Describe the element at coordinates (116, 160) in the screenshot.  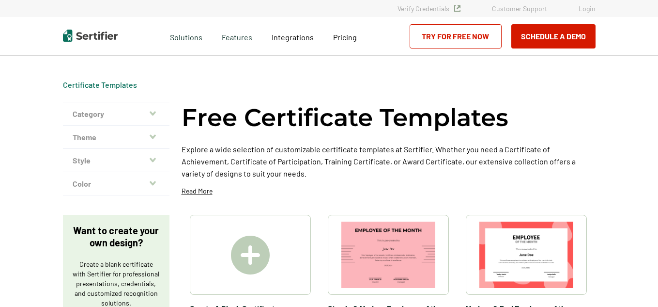
I see `button: Style` at that location.